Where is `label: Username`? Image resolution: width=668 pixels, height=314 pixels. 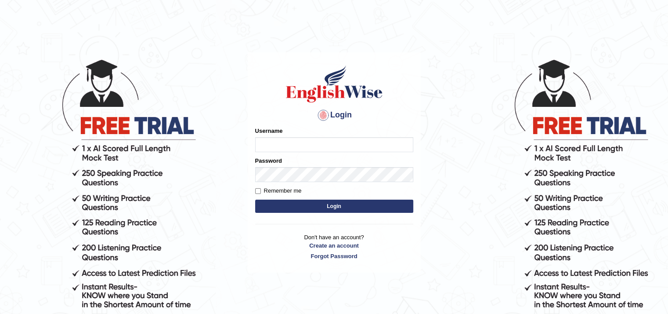
label: Username is located at coordinates (269, 130).